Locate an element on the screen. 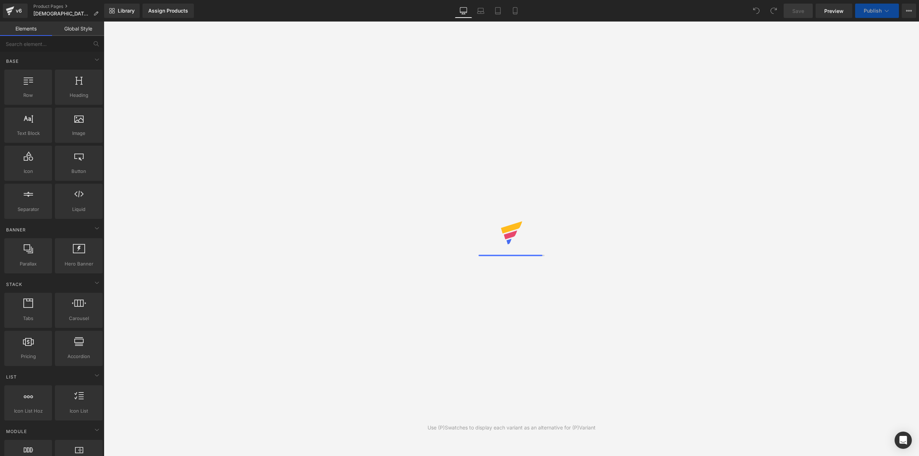 This screenshot has height=456, width=919. span: List is located at coordinates (11, 377).